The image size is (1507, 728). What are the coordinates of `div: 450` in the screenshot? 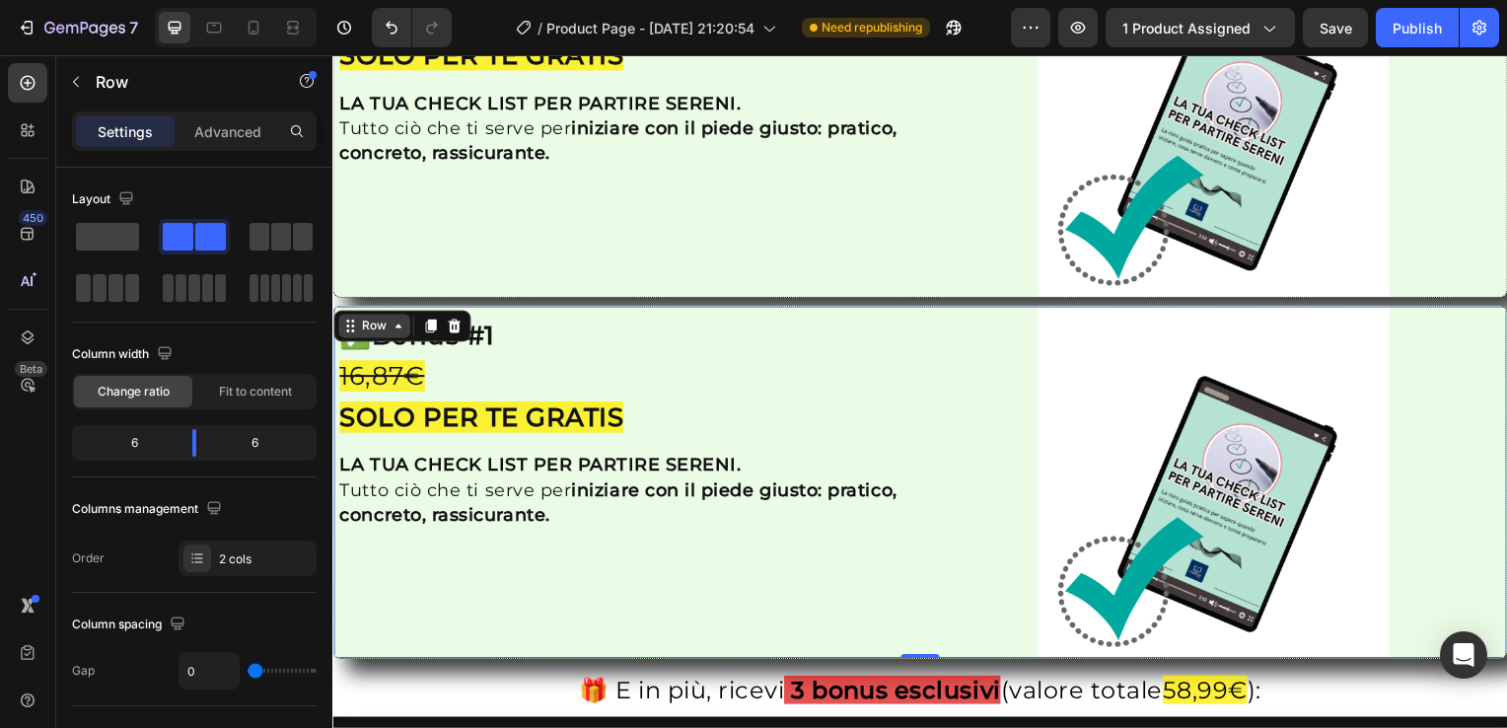 It's located at (33, 218).